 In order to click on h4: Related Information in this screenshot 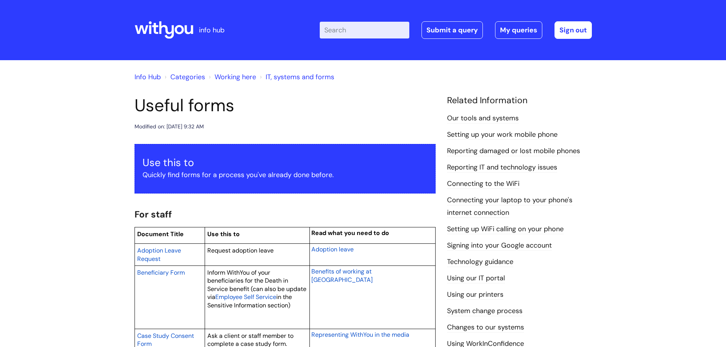, I will do `click(519, 101)`.